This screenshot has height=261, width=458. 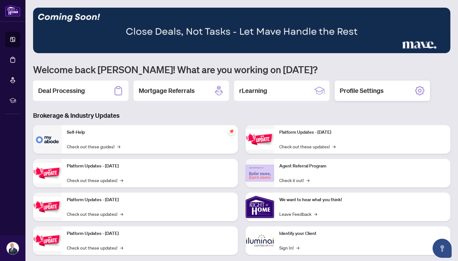 I want to click on img: Platform Updates - July 21, 2025, so click(x=47, y=206).